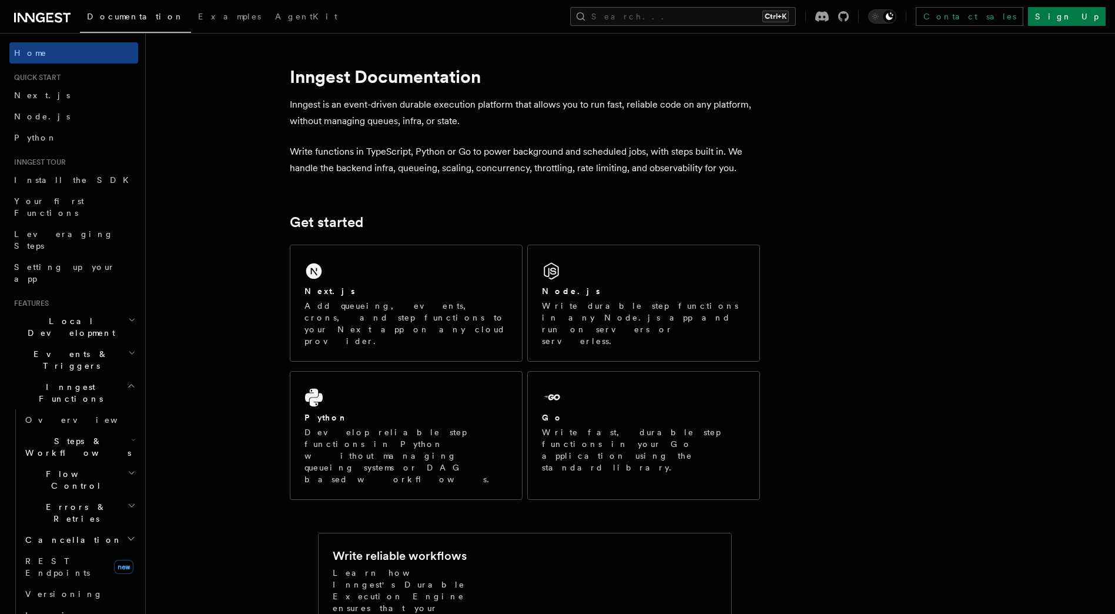 The height and width of the screenshot is (614, 1115). Describe the element at coordinates (74, 180) in the screenshot. I see `a: Install the SDK` at that location.